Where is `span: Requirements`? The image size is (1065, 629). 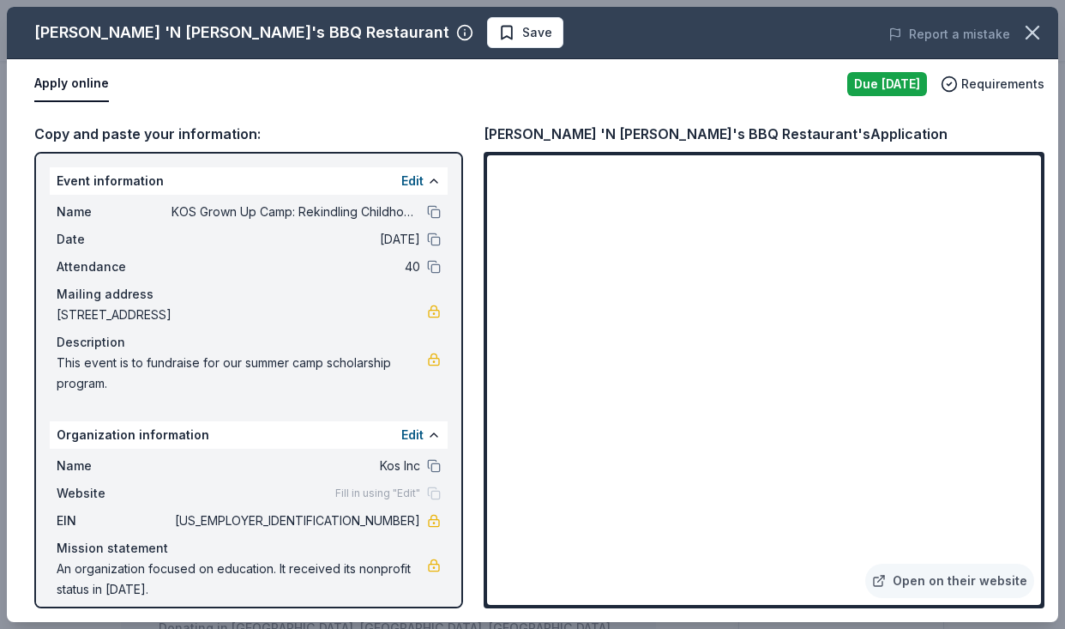 span: Requirements is located at coordinates (1003, 84).